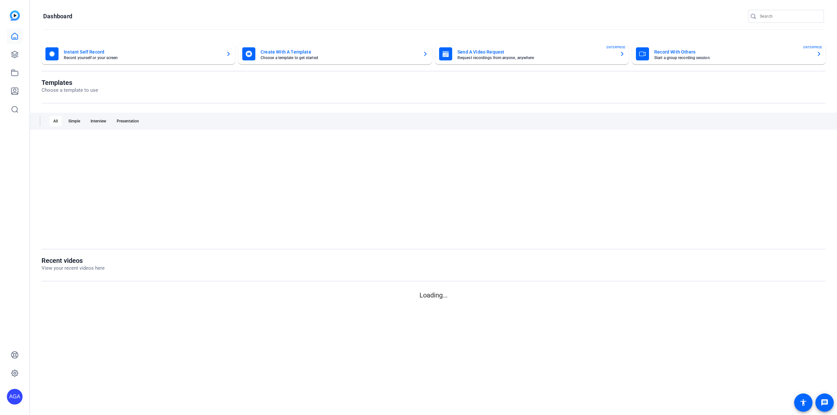  I want to click on mat-icon: accessibility, so click(803, 403).